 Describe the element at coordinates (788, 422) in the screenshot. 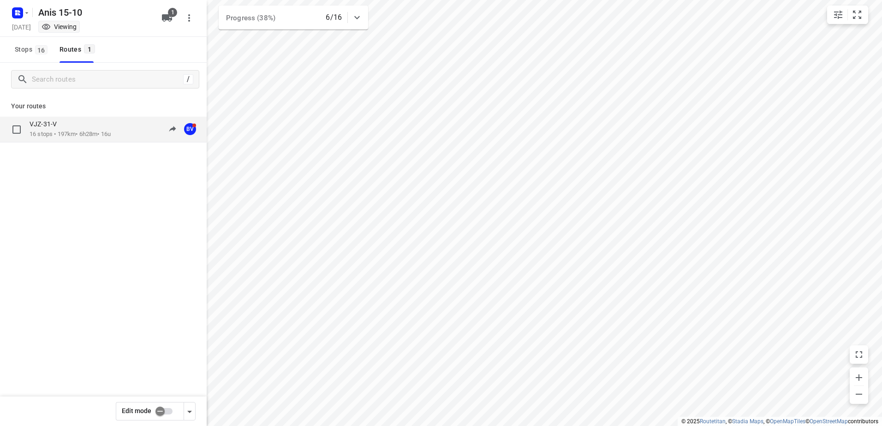

I see `a: OpenMapTiles` at that location.